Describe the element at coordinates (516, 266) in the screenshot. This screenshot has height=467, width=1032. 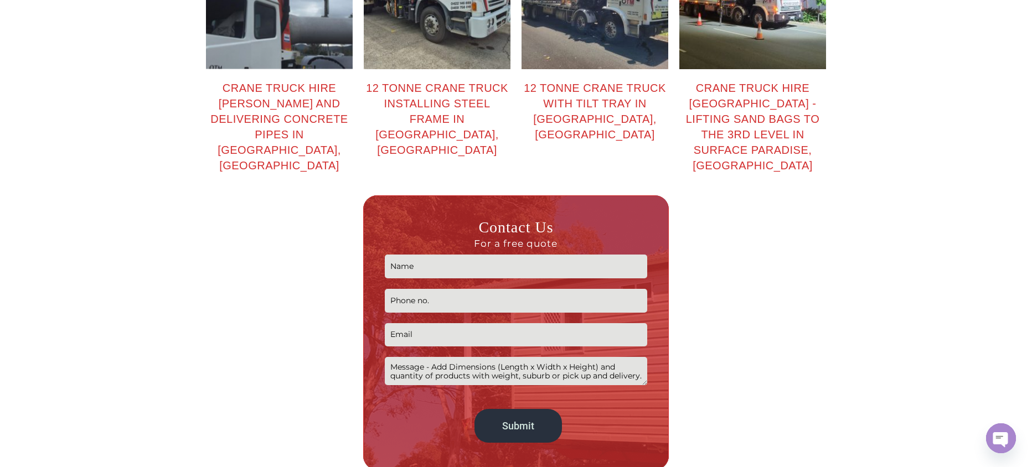
I see `input: Name` at that location.